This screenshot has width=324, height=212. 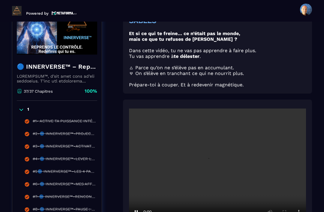 What do you see at coordinates (218, 50) in the screenshot?
I see `p: Dans cette vidéo, tu ne vas pas apprendre à faire plus.` at bounding box center [218, 50].